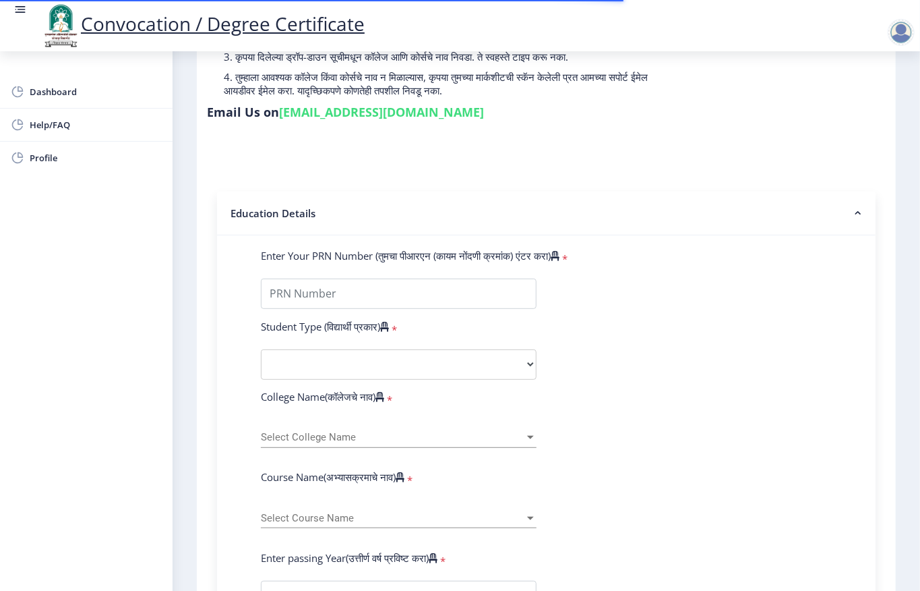 Image resolution: width=920 pixels, height=591 pixels. Describe the element at coordinates (440, 57) in the screenshot. I see `p: 3. कृपया दिलेल्या ड्रॉप-डाउन सूचीमधून कॉलेज आणि कोर्सचे नाव निवडा. ते स्वहस्ते टाइप करू नका.` at that location.